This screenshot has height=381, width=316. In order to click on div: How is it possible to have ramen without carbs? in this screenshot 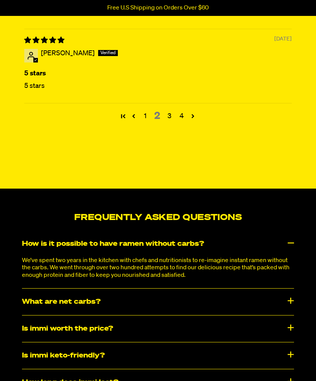, I will do `click(158, 244)`.